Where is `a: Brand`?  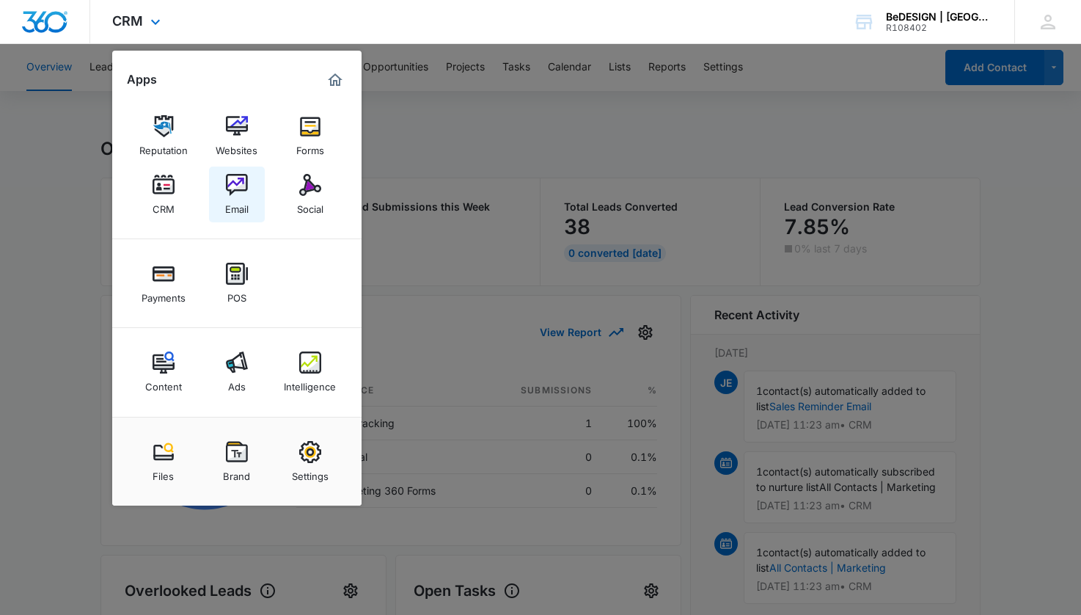 a: Brand is located at coordinates (237, 461).